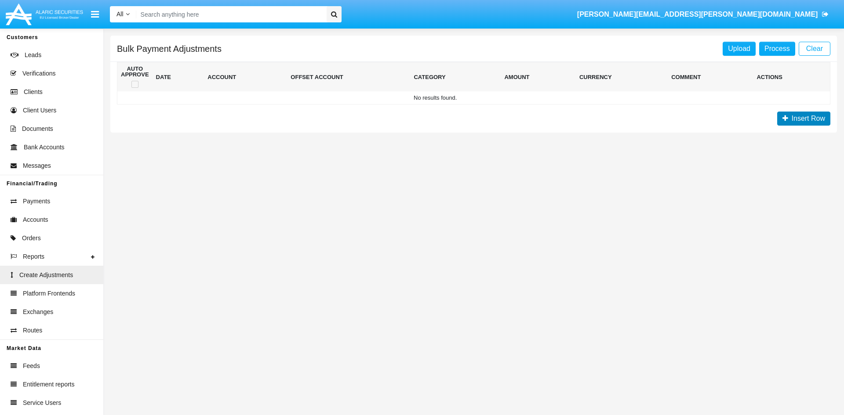 The image size is (844, 415). Describe the element at coordinates (230, 14) in the screenshot. I see `input: Search` at that location.